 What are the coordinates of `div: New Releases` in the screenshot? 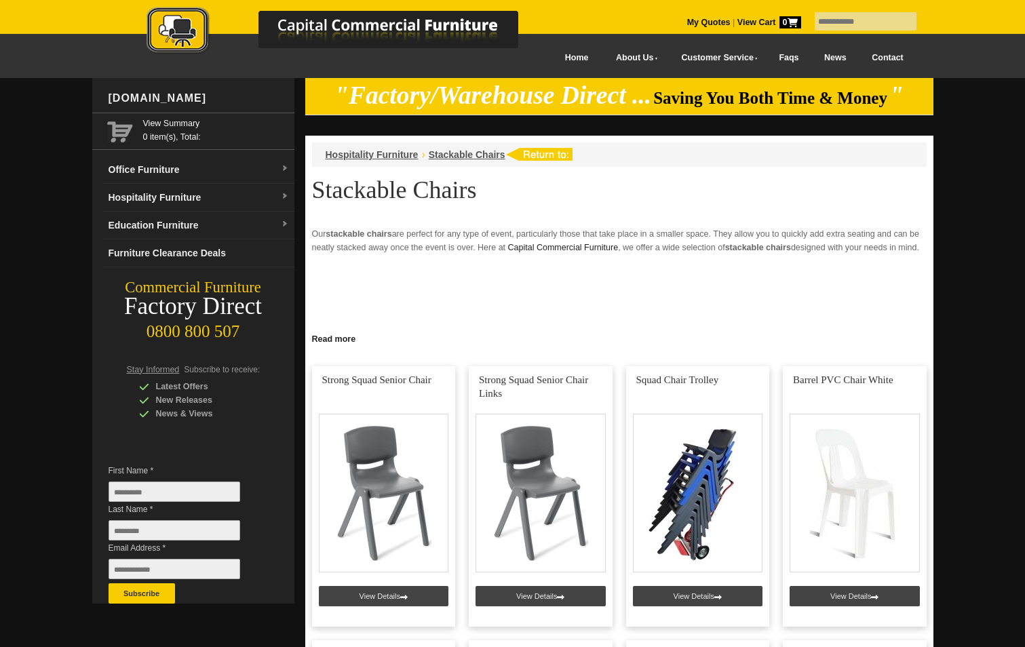 It's located at (203, 400).